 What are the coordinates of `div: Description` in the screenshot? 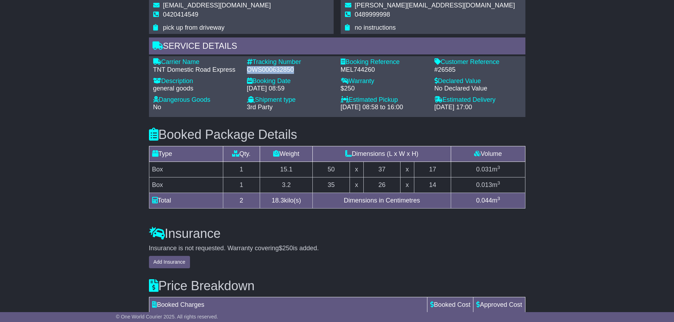 It's located at (196, 81).